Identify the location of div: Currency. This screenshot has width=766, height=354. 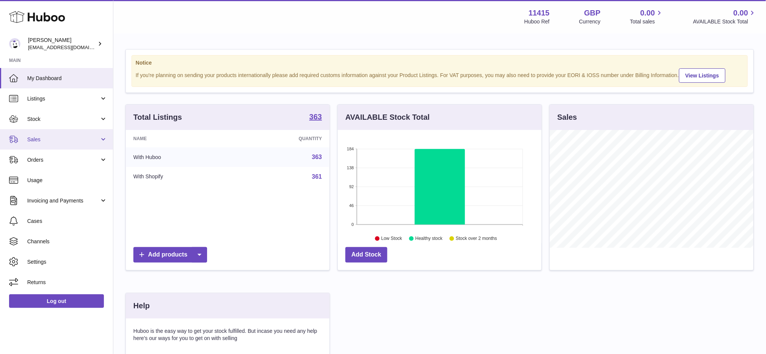
(590, 22).